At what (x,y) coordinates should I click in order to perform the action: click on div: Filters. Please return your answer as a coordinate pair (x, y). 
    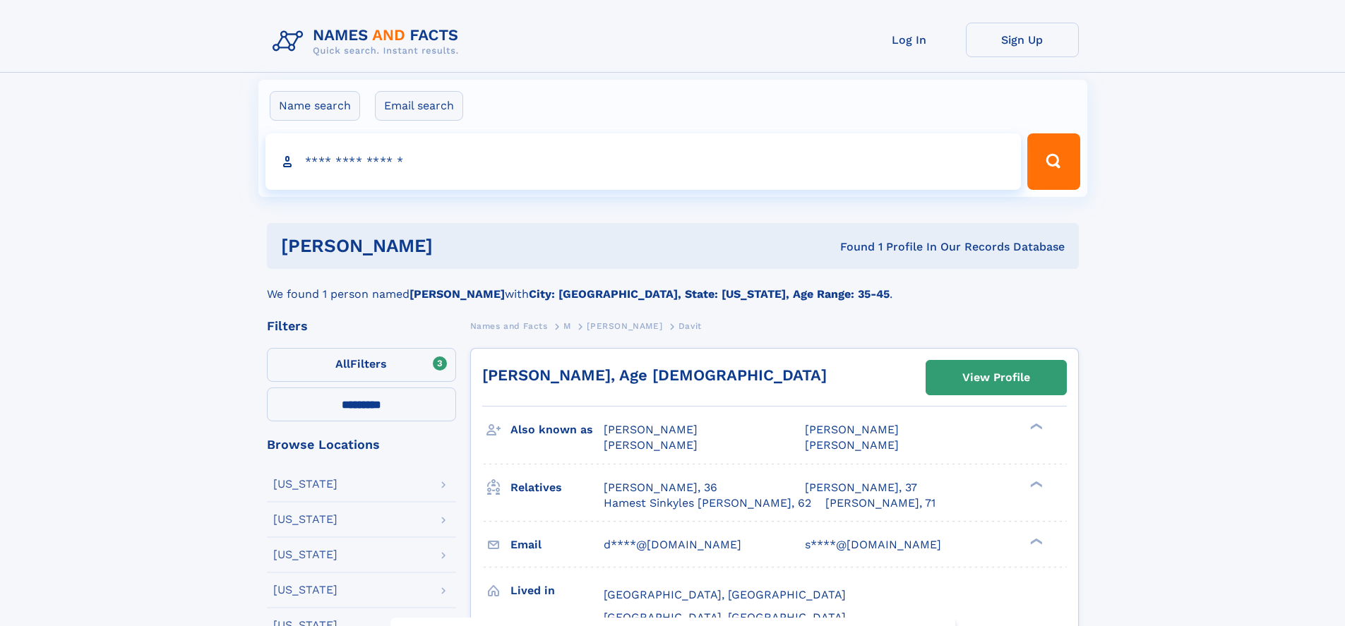
    Looking at the image, I should click on (362, 326).